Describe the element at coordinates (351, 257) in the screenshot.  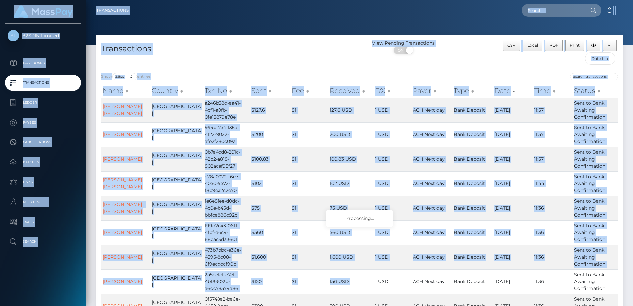
I see `td: 1,600 USD` at that location.